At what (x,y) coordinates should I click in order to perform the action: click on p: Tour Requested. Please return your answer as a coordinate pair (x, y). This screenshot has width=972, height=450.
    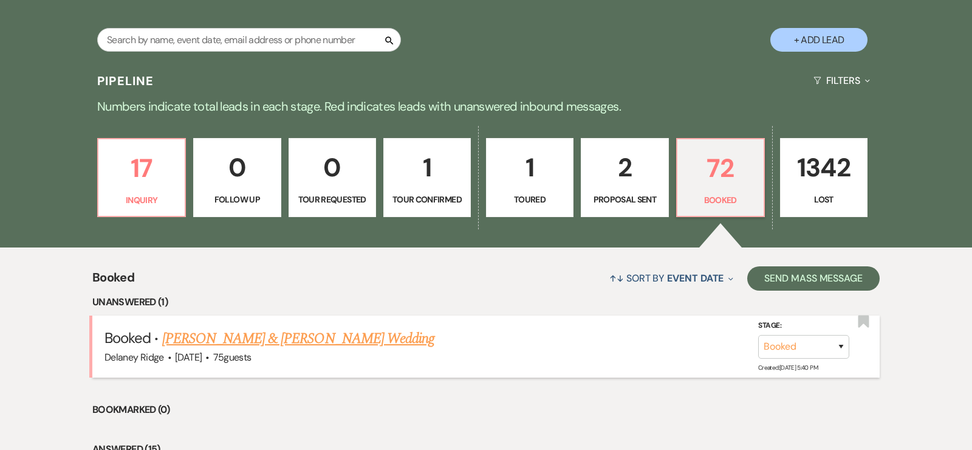
    Looking at the image, I should click on (332, 199).